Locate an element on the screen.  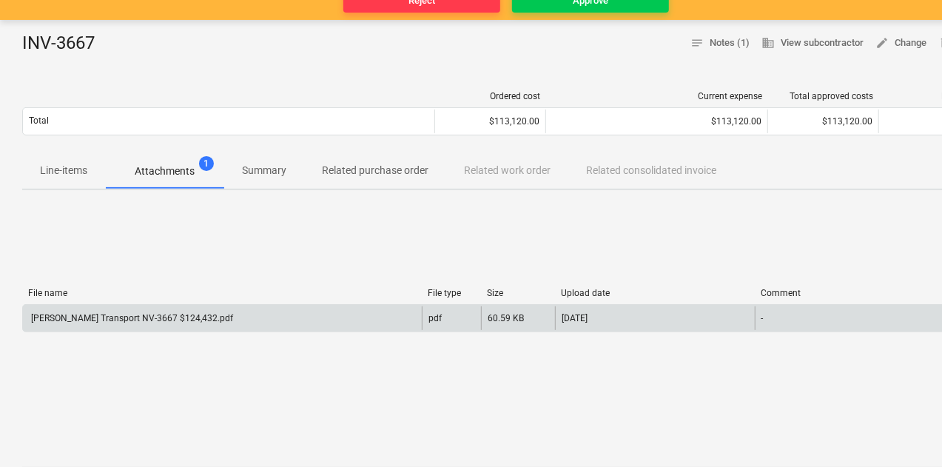
p: Total is located at coordinates (38, 121).